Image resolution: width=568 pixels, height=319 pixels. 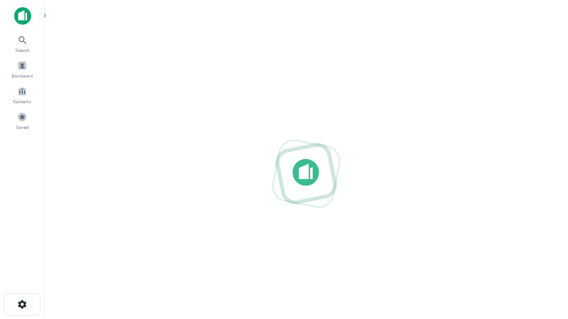 I want to click on span: Contacts, so click(x=22, y=102).